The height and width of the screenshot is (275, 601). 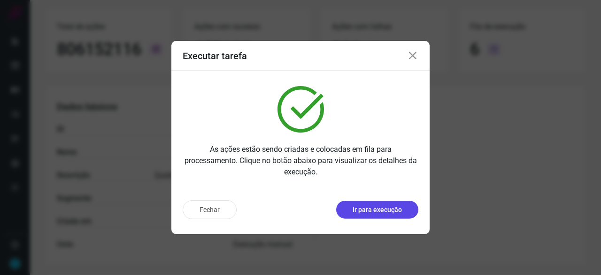 I want to click on button: Fechar, so click(x=209, y=209).